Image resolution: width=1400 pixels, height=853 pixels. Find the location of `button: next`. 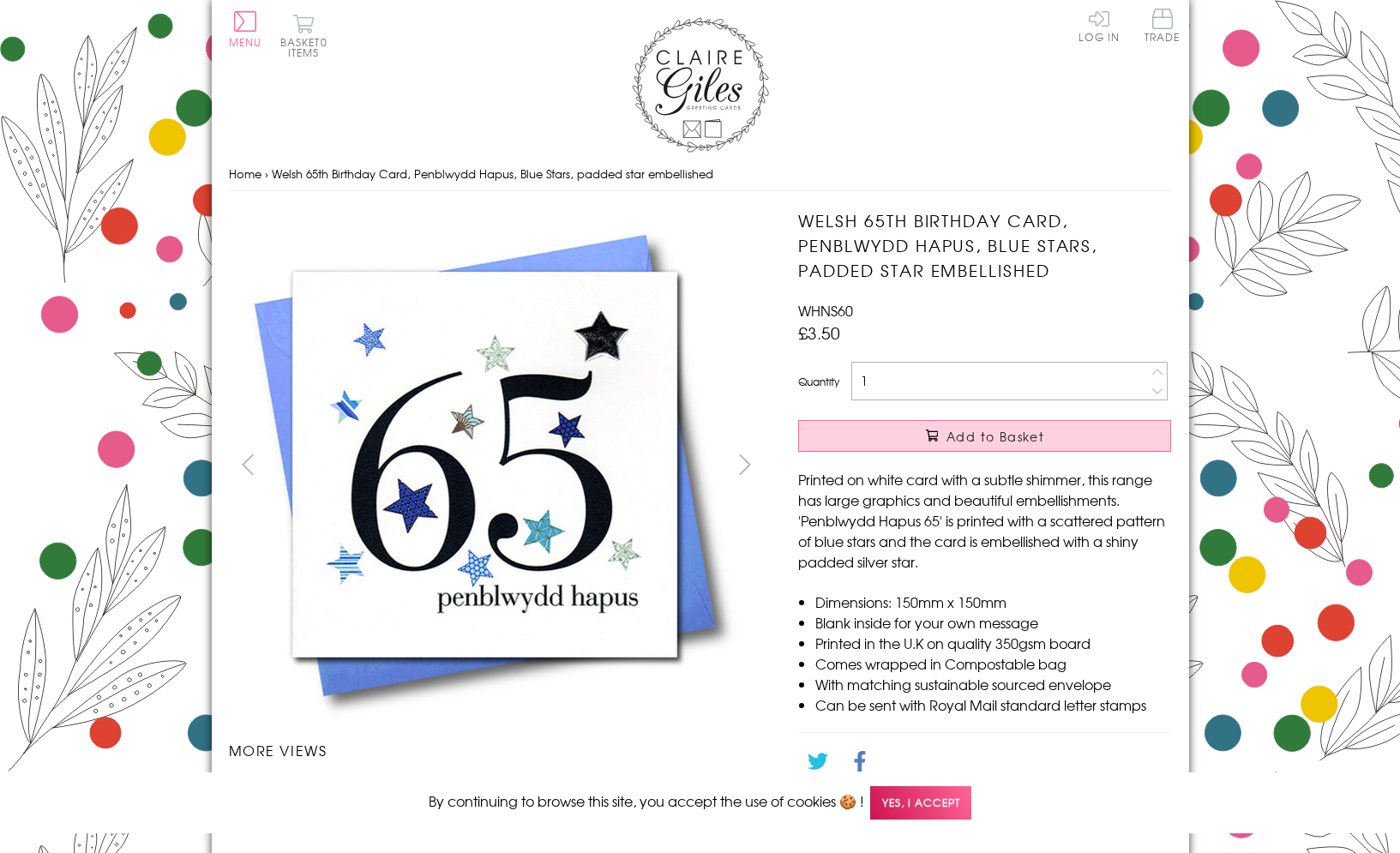

button: next is located at coordinates (744, 464).